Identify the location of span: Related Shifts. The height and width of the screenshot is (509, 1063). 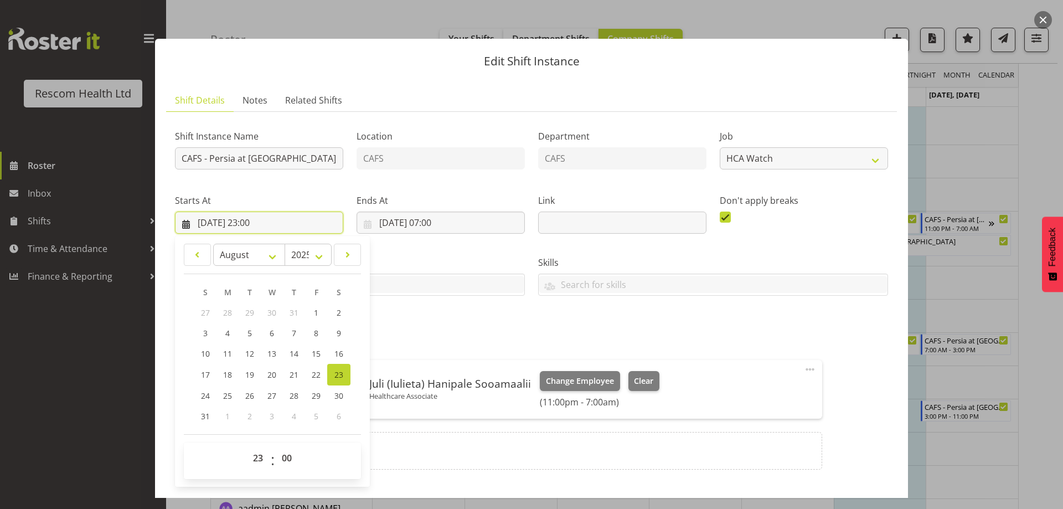
(313, 100).